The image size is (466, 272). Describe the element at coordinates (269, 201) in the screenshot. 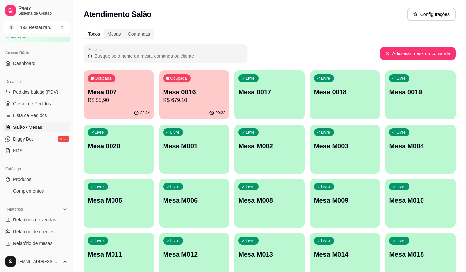

I see `p: Mesa M008` at that location.